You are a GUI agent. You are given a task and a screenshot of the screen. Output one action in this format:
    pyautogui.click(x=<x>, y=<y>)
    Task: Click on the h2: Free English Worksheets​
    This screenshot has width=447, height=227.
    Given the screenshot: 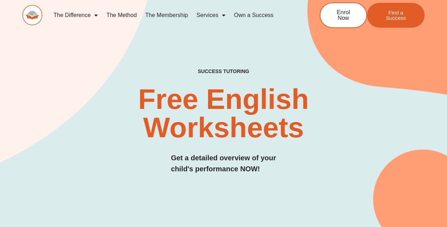 What is the action you would take?
    pyautogui.click(x=223, y=114)
    